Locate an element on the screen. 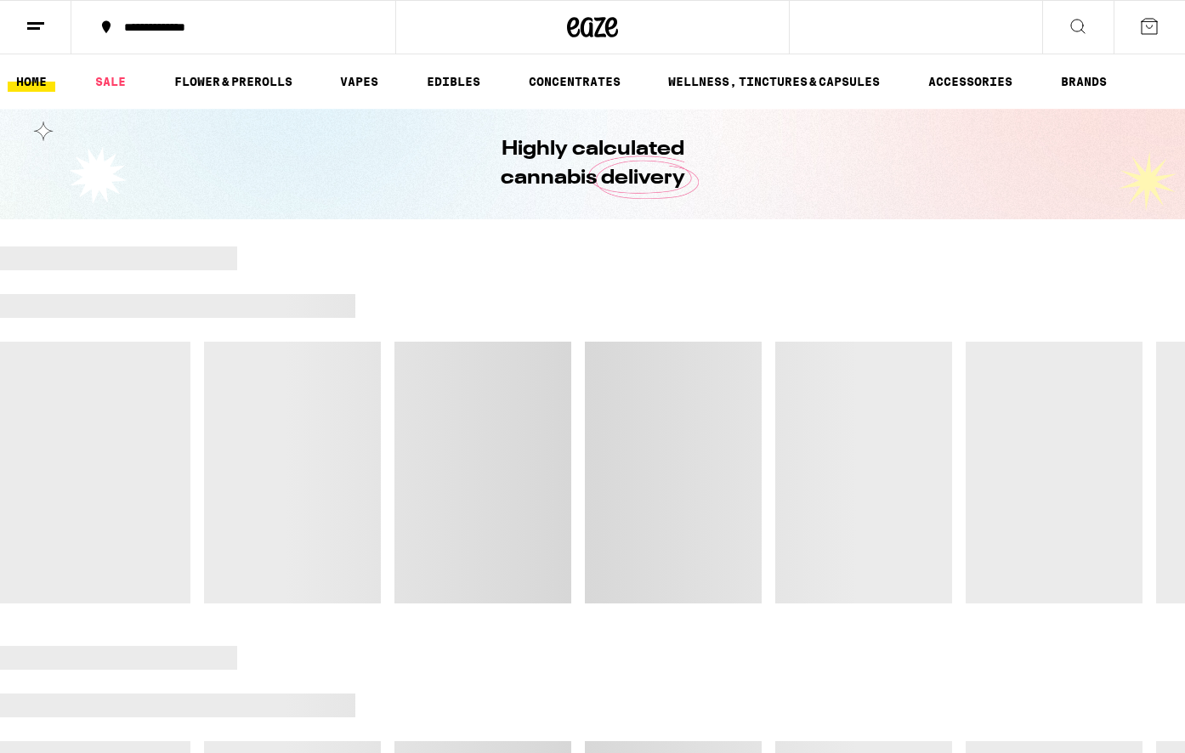 This screenshot has height=753, width=1185. a: ACCESSORIES is located at coordinates (970, 82).